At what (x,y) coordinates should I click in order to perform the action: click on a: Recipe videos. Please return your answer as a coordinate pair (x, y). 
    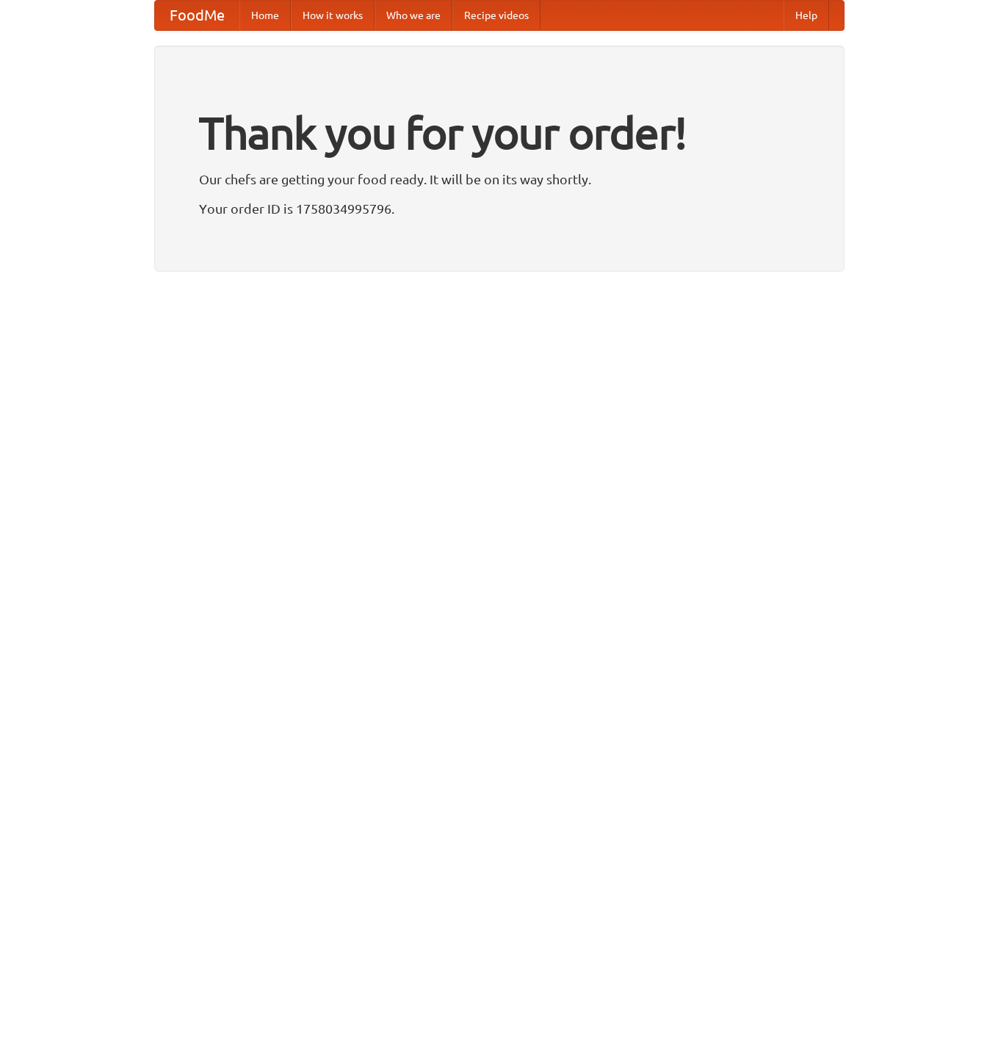
    Looking at the image, I should click on (496, 15).